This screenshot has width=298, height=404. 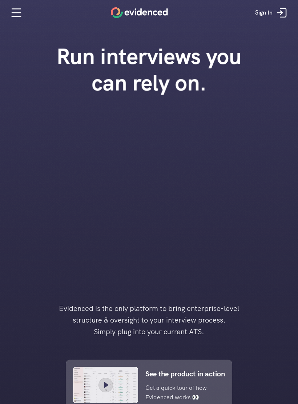 What do you see at coordinates (149, 69) in the screenshot?
I see `h1: Run interviews you can rely on.` at bounding box center [149, 69].